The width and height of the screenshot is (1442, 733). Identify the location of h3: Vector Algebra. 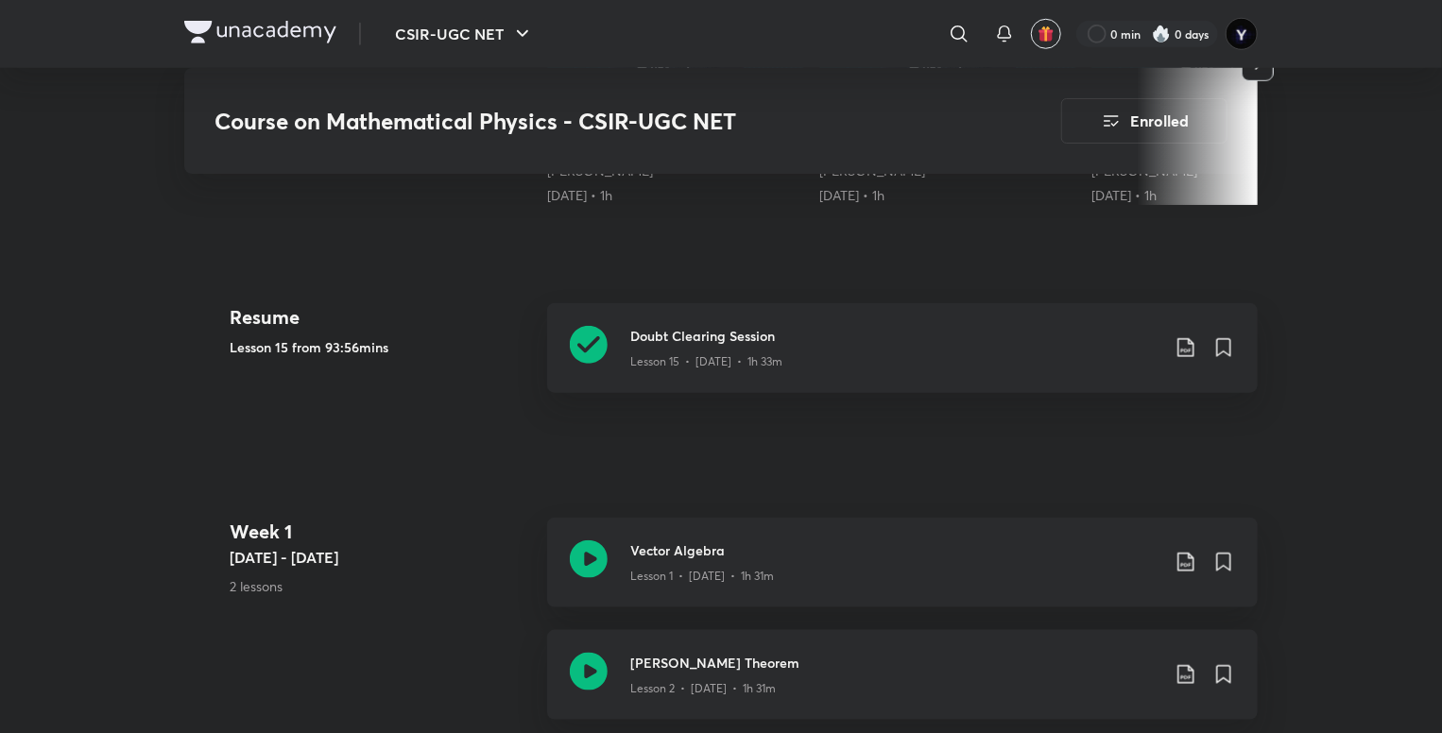
(895, 550).